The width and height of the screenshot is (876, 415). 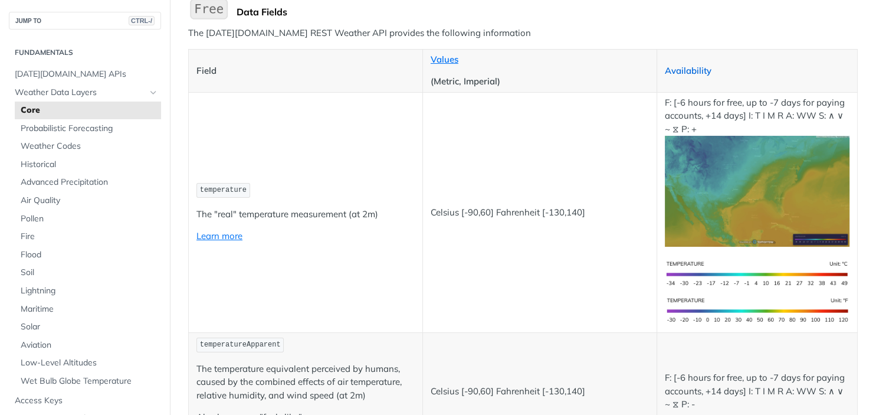 What do you see at coordinates (757, 391) in the screenshot?
I see `p: F: [-6 hours for free, up to -7 days for paying accounts, +14 days] I: T I M R A: WW S: ∧ ∨ ~ ⧖ P: -` at bounding box center [757, 391].